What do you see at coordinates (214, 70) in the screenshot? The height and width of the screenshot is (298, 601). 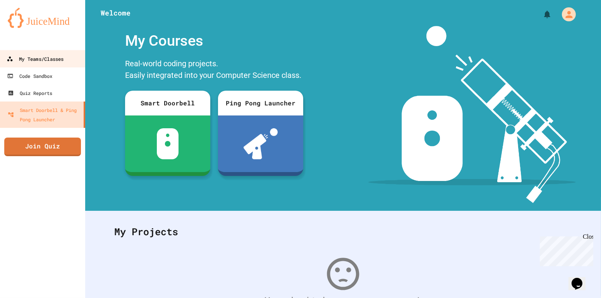 I see `div: Real-world coding projects. Easily integrated into your Computer Science class.` at bounding box center [214, 70].